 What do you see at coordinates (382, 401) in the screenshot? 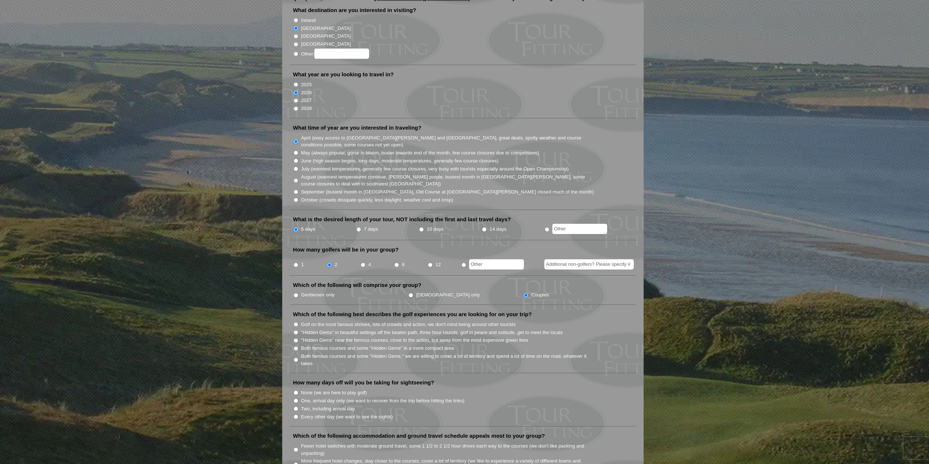
I see `label: One, arrival day only (we want to recover from the trip before hitting the links)` at bounding box center [382, 401].